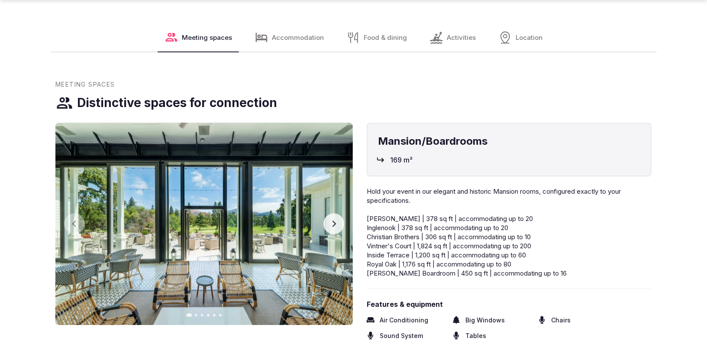 The height and width of the screenshot is (351, 707). I want to click on span: Food & dining, so click(385, 37).